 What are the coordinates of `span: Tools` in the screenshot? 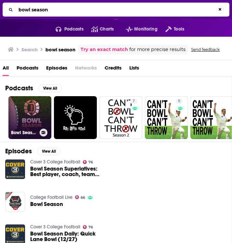 It's located at (179, 29).